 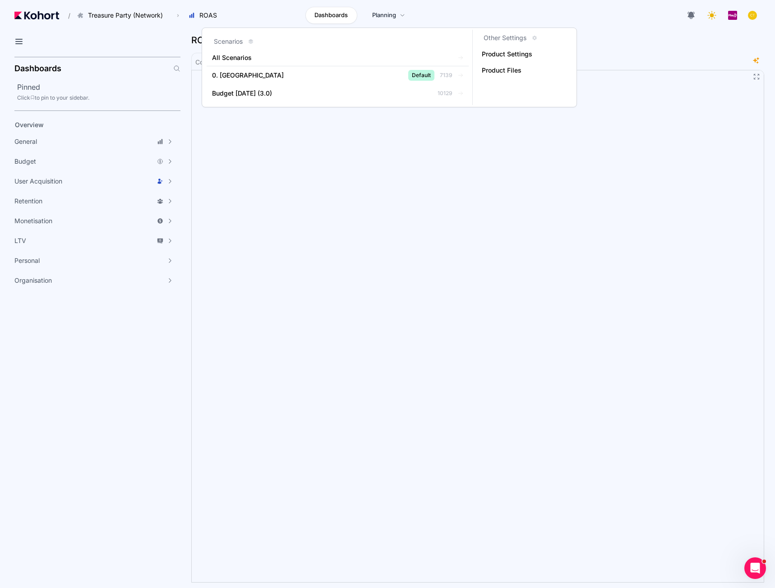 I want to click on a: Overview, so click(x=88, y=125).